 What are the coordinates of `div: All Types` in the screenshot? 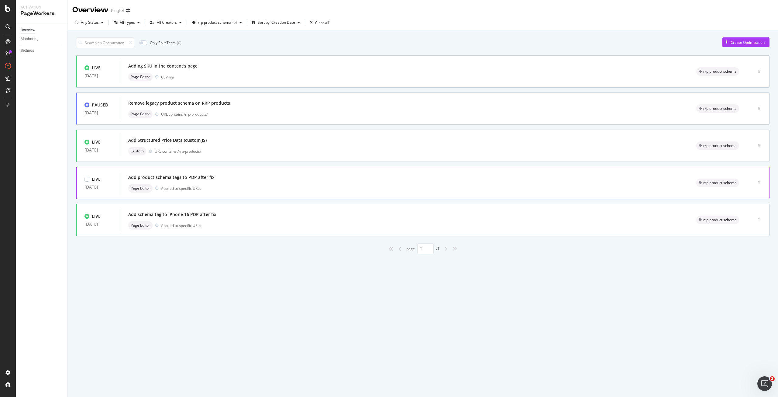 It's located at (127, 23).